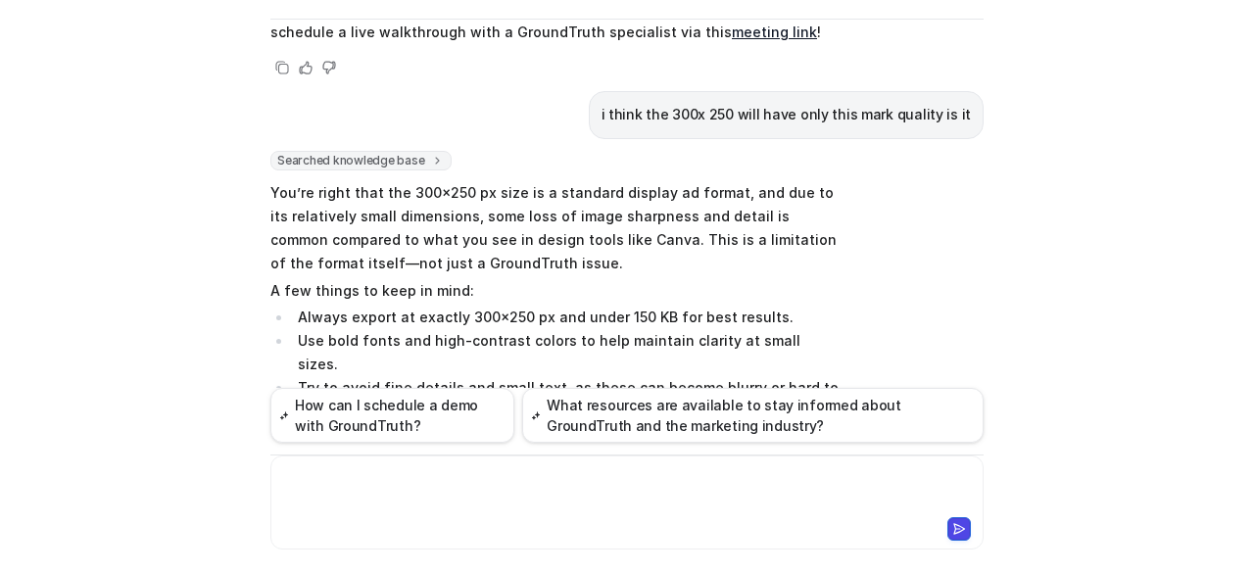 This screenshot has height=573, width=1254. Describe the element at coordinates (567, 317) in the screenshot. I see `li: Always export at exactly 300x250 px and under 150 KB for best results.` at that location.